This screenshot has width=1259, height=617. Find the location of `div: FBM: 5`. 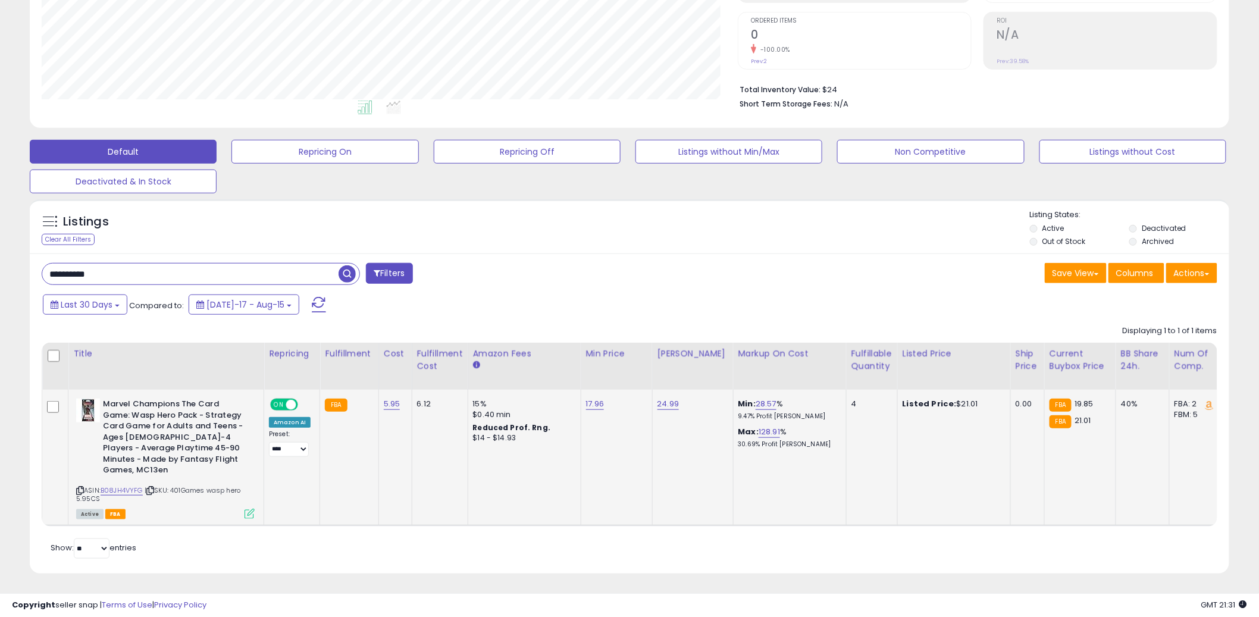

div: FBM: 5 is located at coordinates (1194, 415).